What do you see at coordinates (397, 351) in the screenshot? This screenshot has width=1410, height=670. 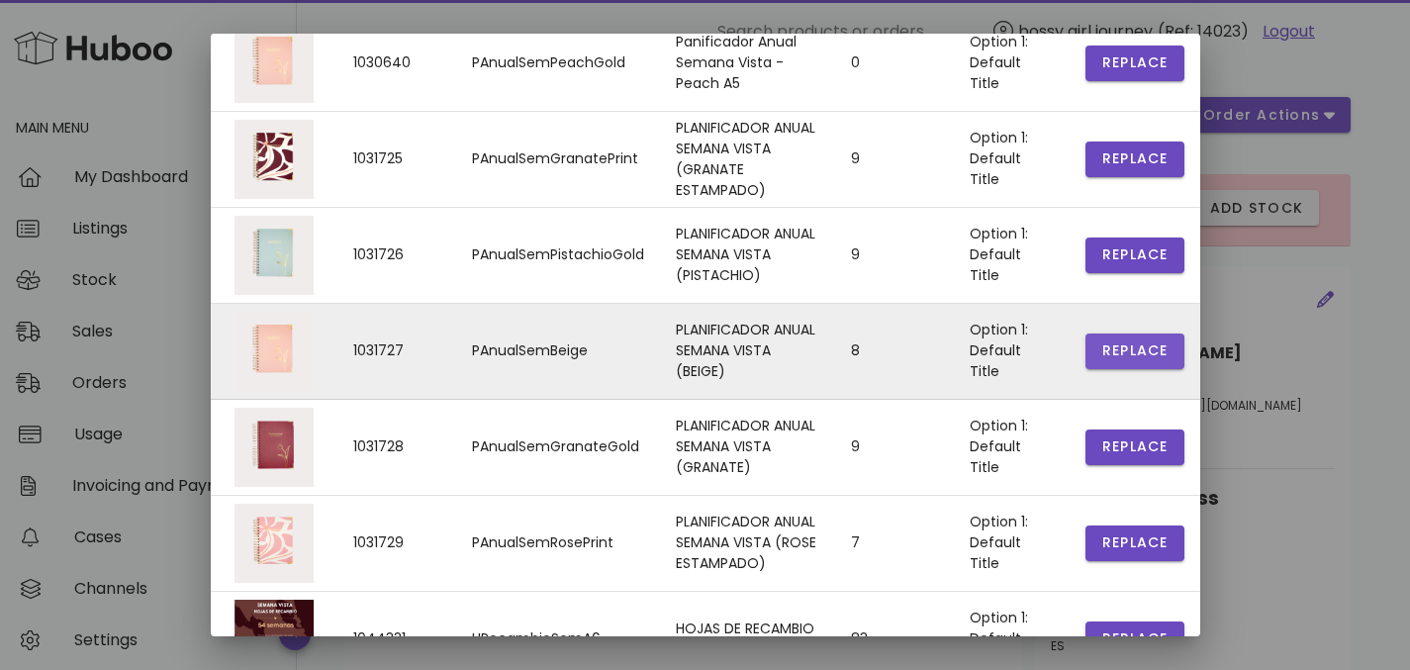 I see `td: 1031727` at bounding box center [397, 351].